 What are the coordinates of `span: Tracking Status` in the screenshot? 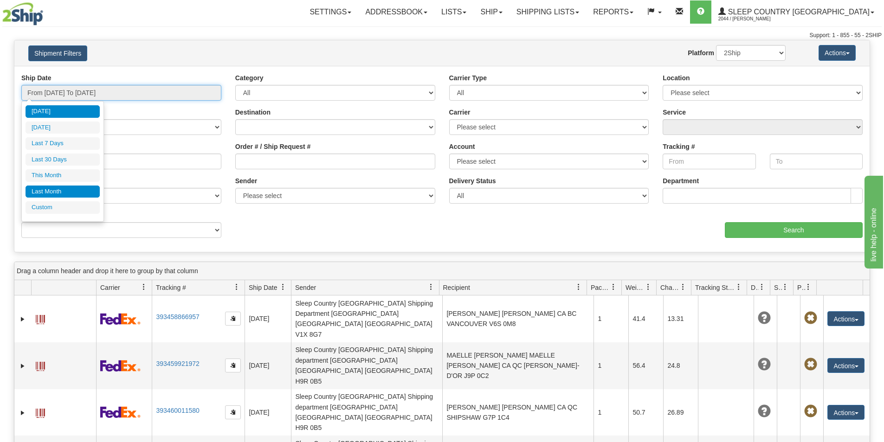 It's located at (715, 288).